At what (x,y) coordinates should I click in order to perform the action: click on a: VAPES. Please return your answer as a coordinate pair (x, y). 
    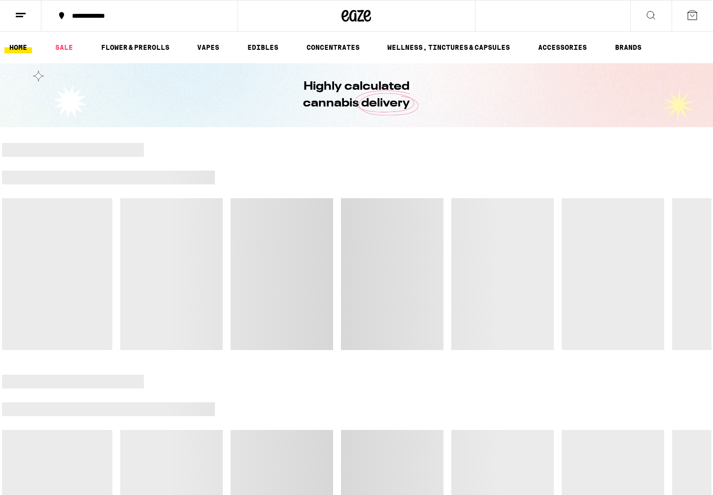
    Looking at the image, I should click on (208, 47).